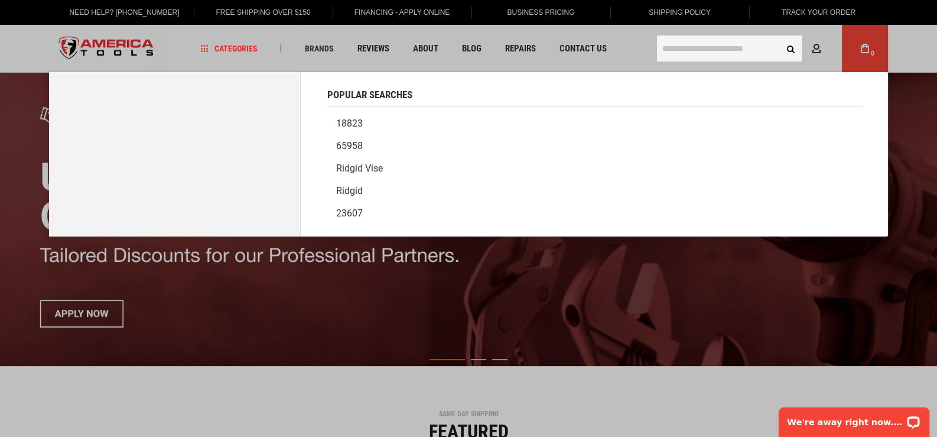  Describe the element at coordinates (319, 48) in the screenshot. I see `span: Brands` at that location.